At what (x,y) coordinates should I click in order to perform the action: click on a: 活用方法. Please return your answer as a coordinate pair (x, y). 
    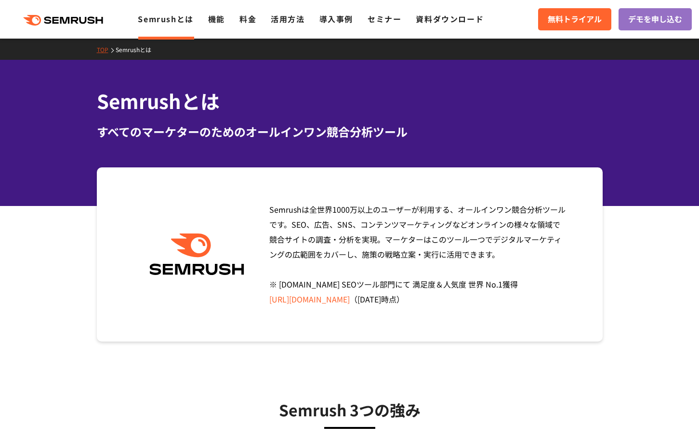
    Looking at the image, I should click on (288, 19).